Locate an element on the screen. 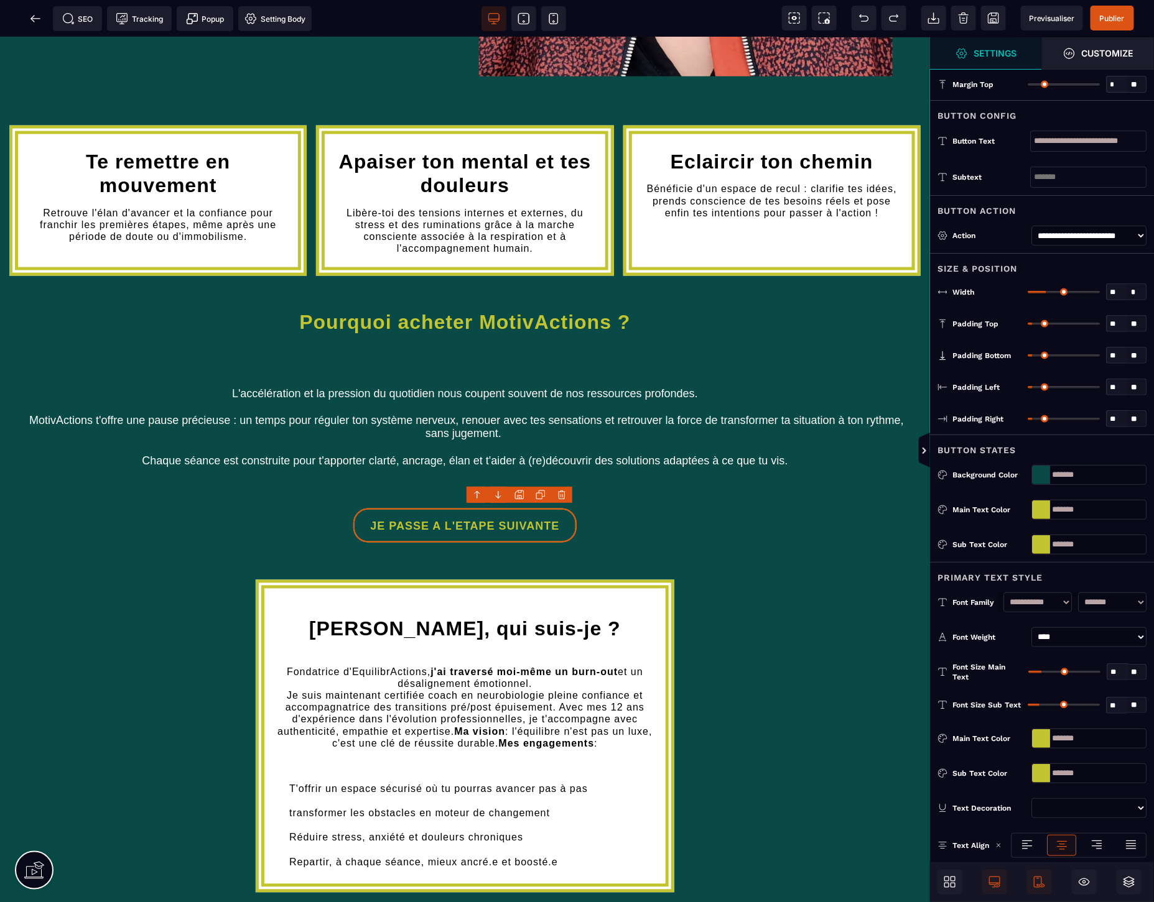  span: L'accélération et la pression du quotidien nous coupent souvent de nos ressources profondes. Moti... is located at coordinates (466, 391).